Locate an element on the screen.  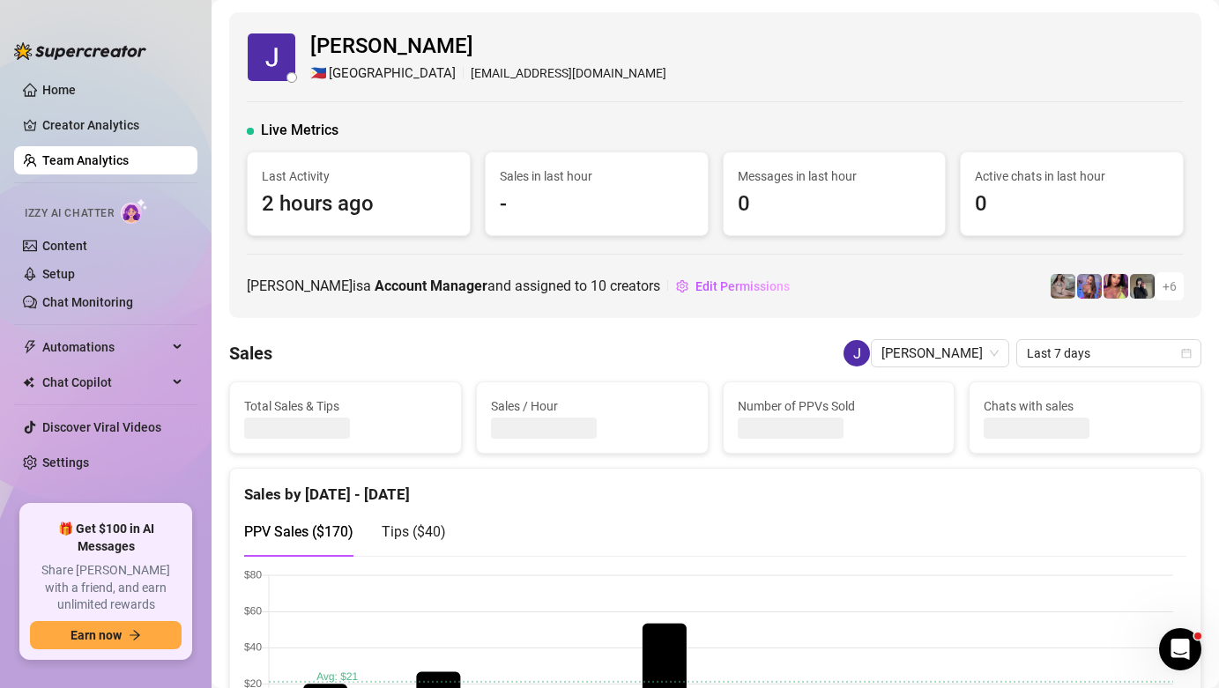
span: Sales in last hour is located at coordinates (597, 176).